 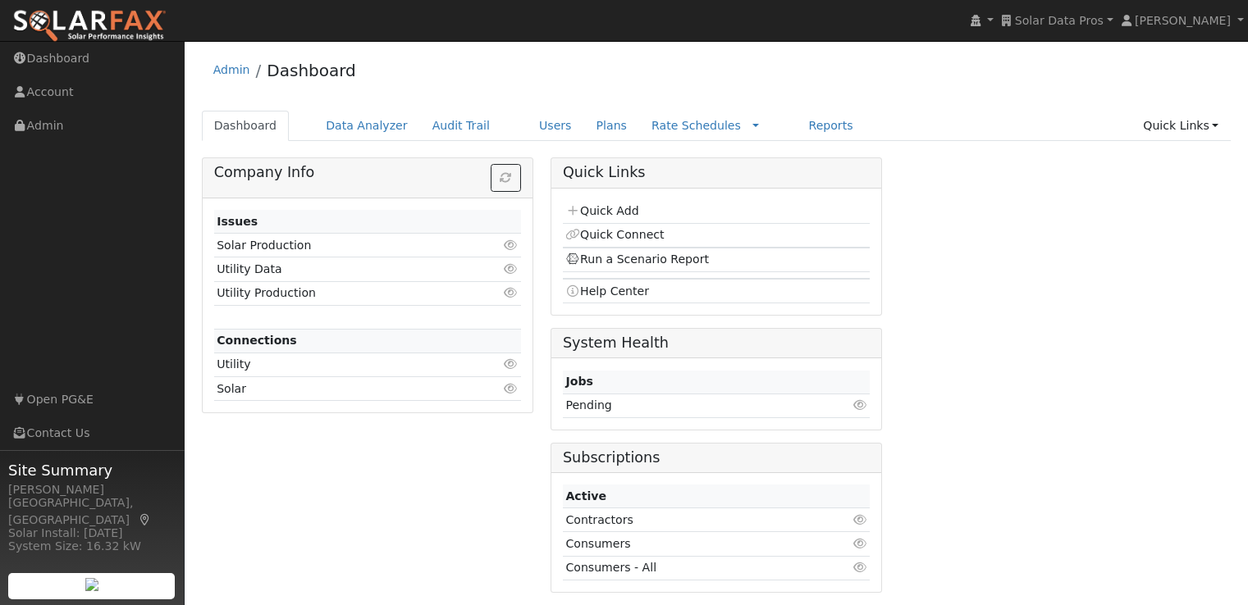 I want to click on div: System Size: 16.32 kW, so click(x=92, y=546).